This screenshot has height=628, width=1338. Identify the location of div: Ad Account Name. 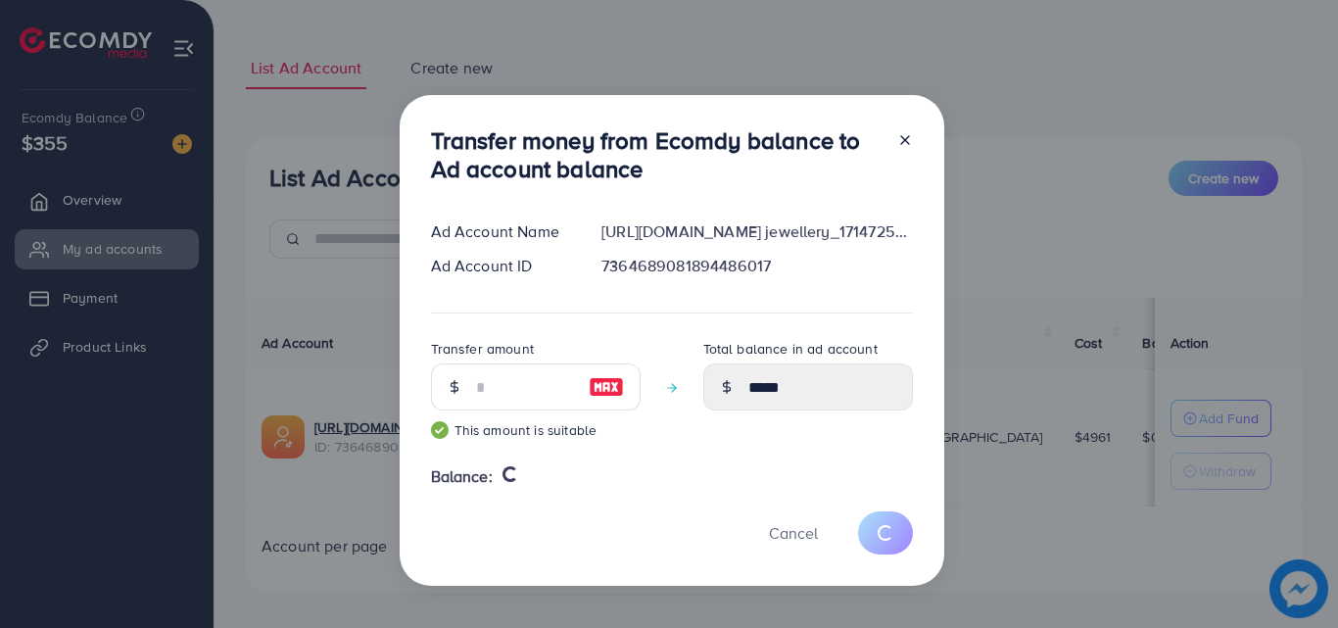
(501, 231).